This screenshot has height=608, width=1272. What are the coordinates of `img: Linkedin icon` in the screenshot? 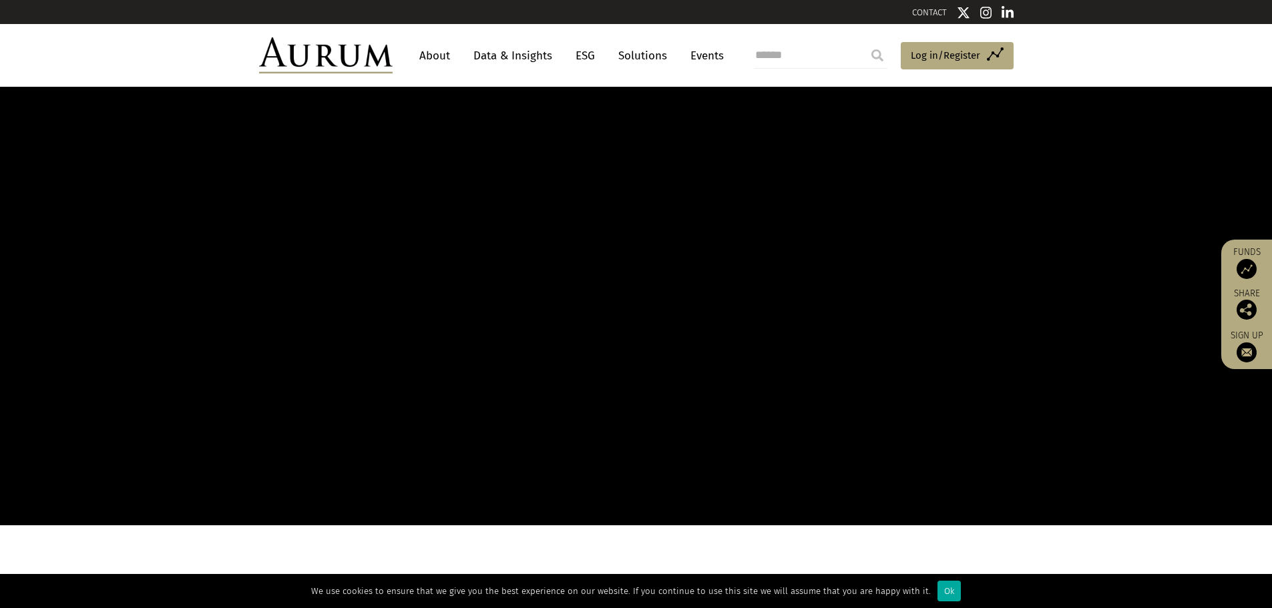 It's located at (1008, 13).